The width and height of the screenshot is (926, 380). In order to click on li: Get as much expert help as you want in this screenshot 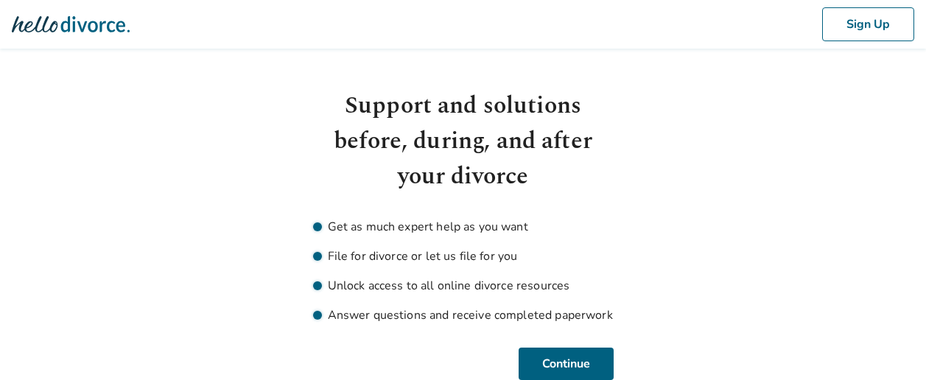, I will do `click(463, 227)`.